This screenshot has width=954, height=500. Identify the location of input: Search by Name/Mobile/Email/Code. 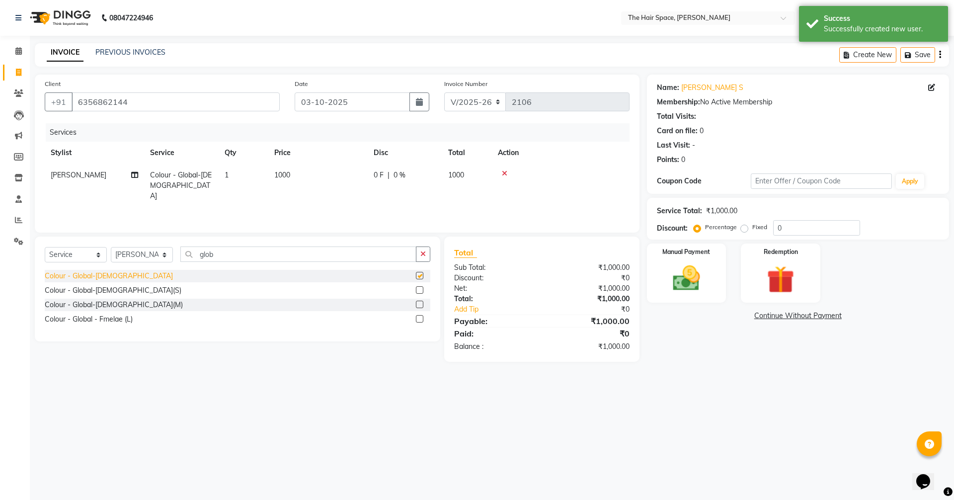
(175, 102).